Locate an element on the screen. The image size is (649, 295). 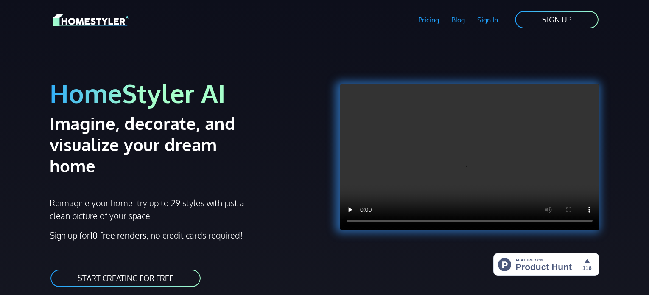
p: Sign up for , no credit cards required! is located at coordinates (184, 235).